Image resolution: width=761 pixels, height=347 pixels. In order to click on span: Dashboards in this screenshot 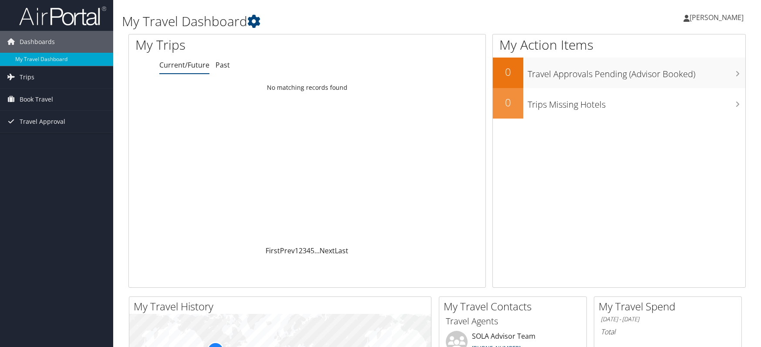, I will do `click(37, 42)`.